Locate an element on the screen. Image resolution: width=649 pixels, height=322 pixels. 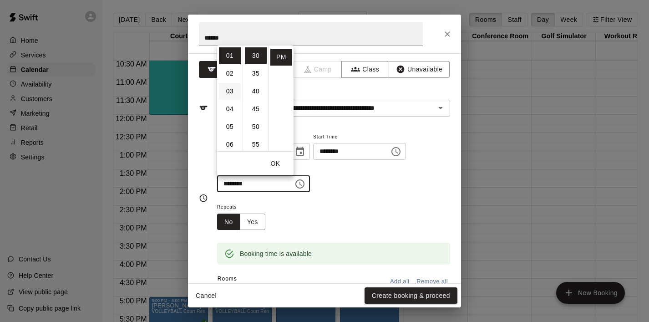
button: Yes is located at coordinates (252, 221).